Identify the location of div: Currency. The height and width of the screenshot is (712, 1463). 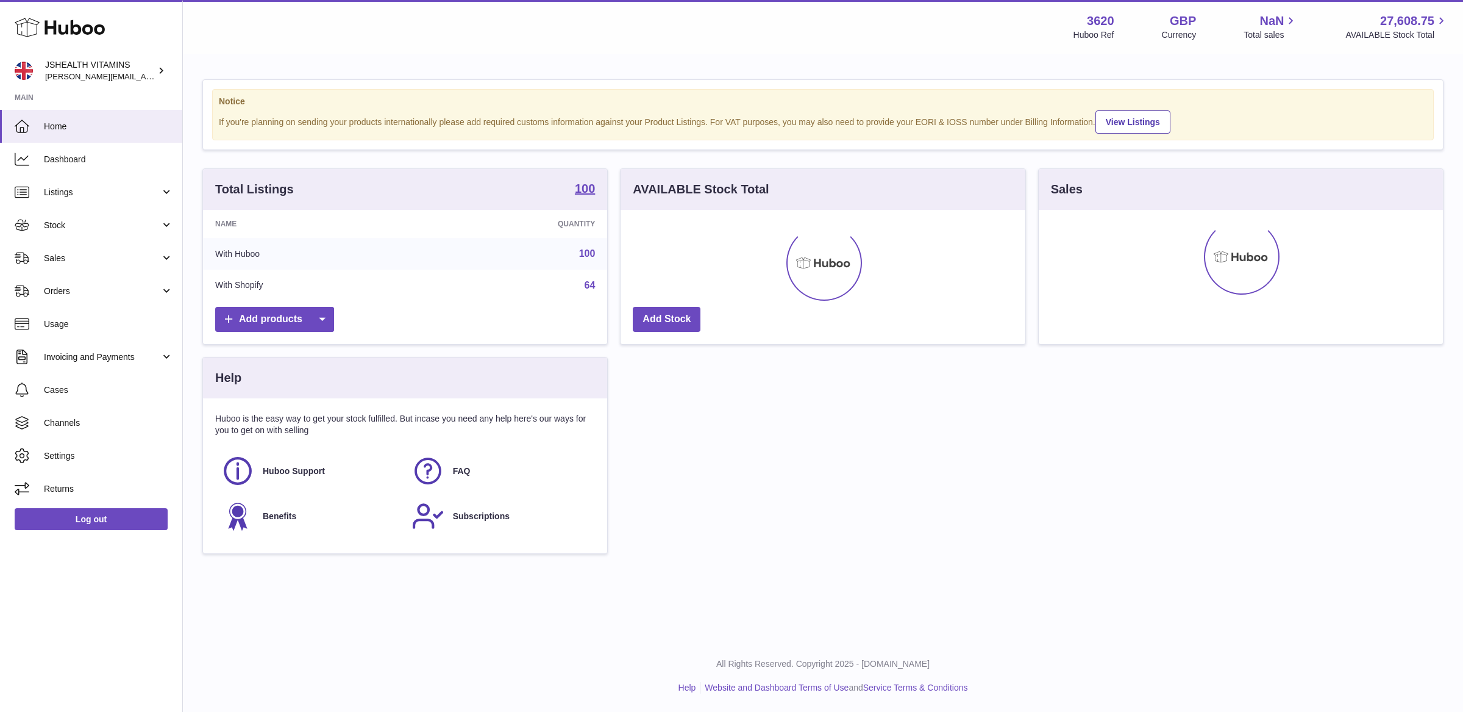
(1179, 35).